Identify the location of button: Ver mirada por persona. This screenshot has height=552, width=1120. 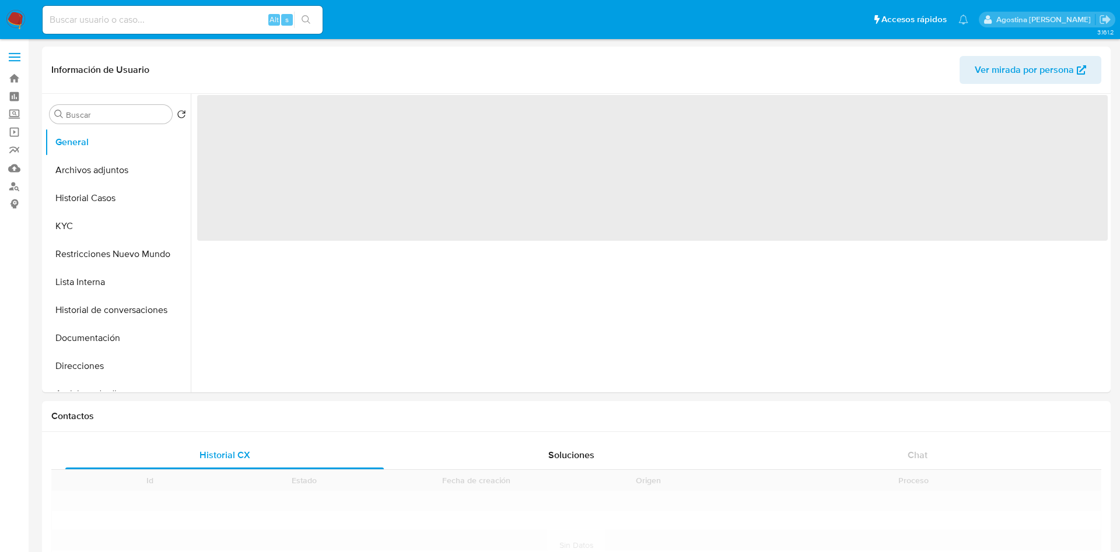
(1030, 70).